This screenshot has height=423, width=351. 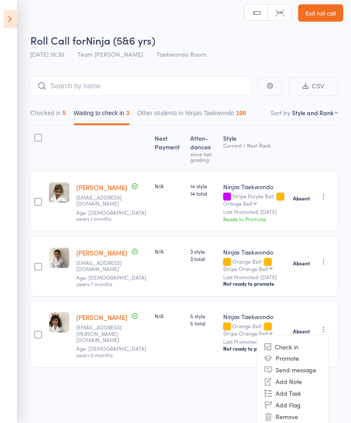 I want to click on button: Other students in Ninjas Taekwondo100, so click(x=191, y=115).